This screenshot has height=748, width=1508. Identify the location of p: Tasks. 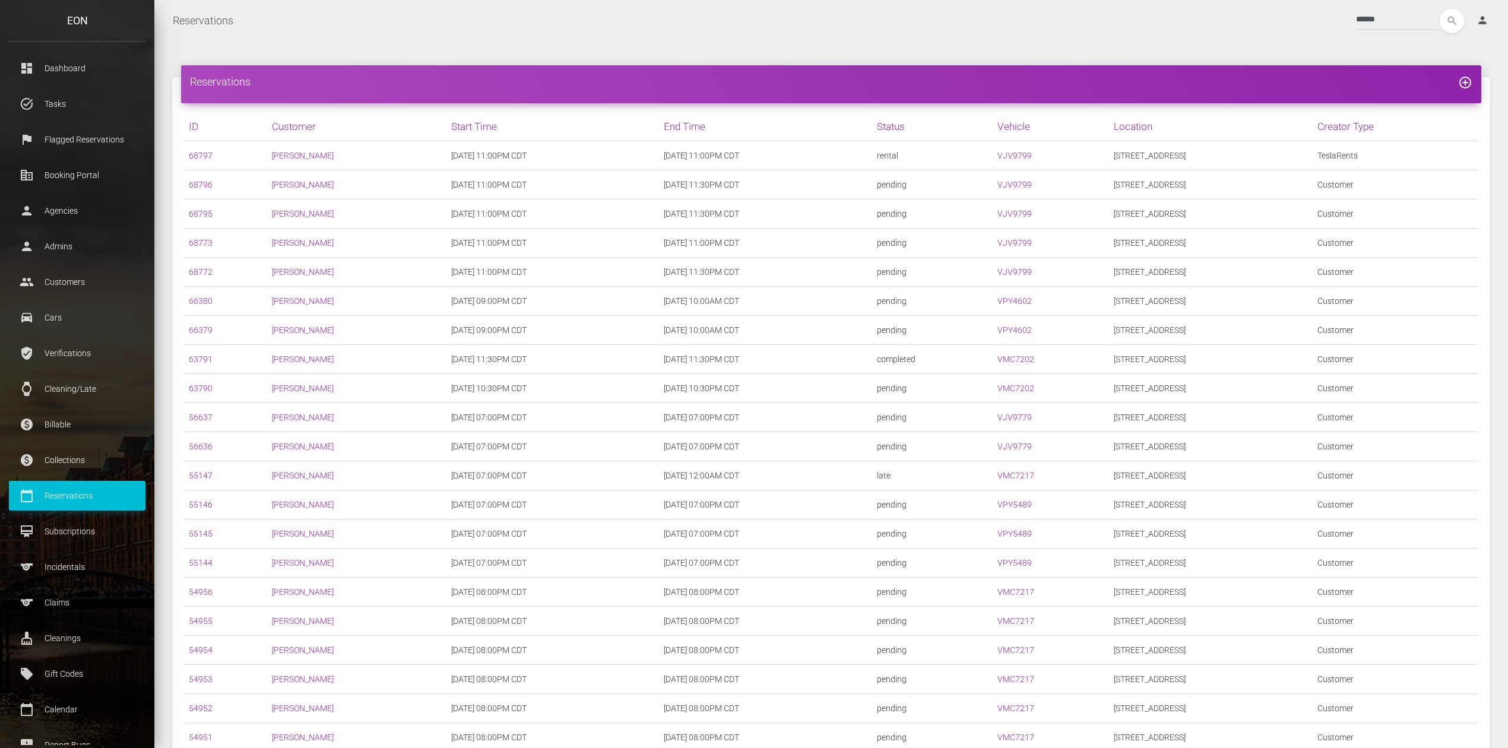
(77, 104).